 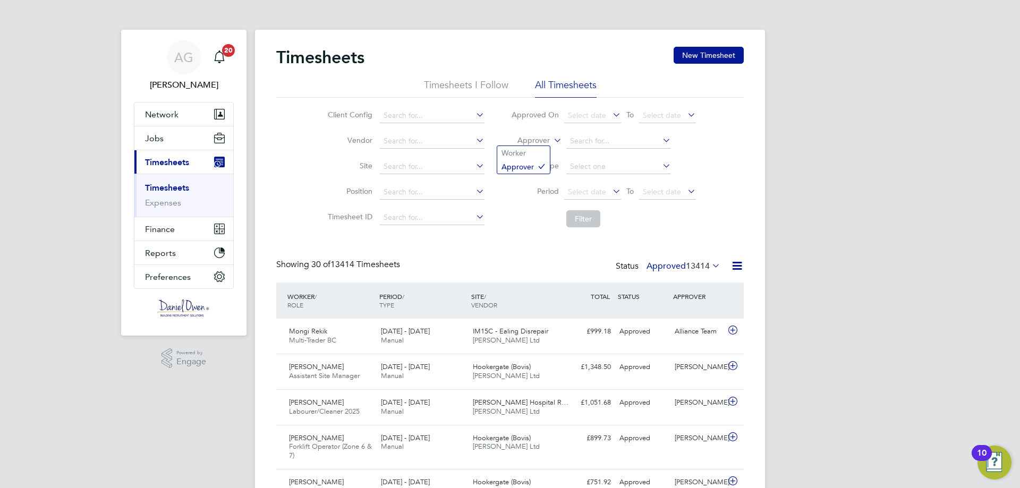 What do you see at coordinates (698, 296) in the screenshot?
I see `div: APPROVER` at bounding box center [698, 296].